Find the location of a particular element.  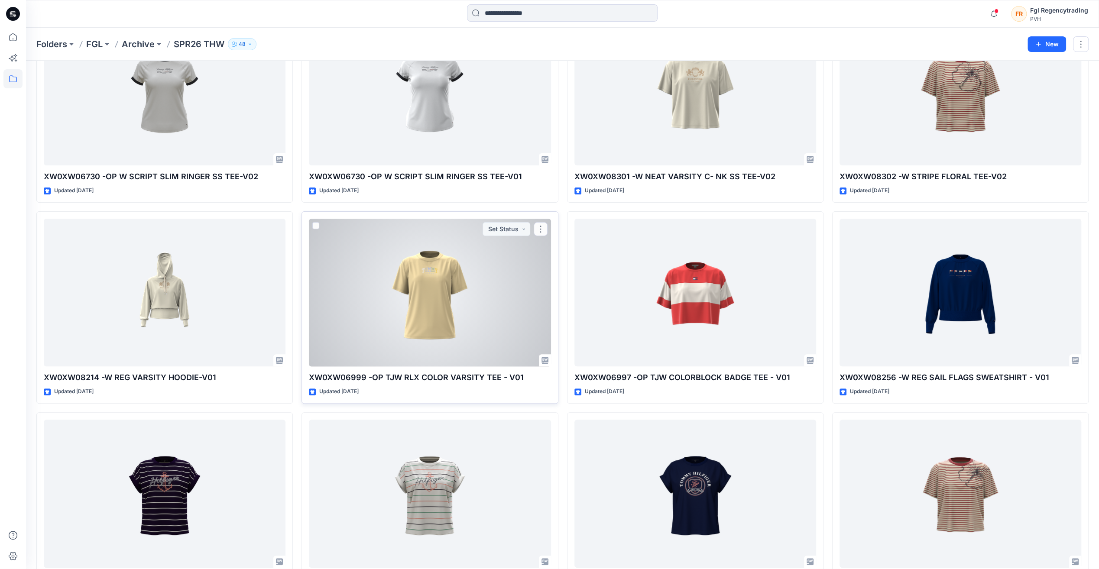

p: XW0XW06997 -OP TJW COLORBLOCK BADGE TEE - V01 is located at coordinates (695, 378).